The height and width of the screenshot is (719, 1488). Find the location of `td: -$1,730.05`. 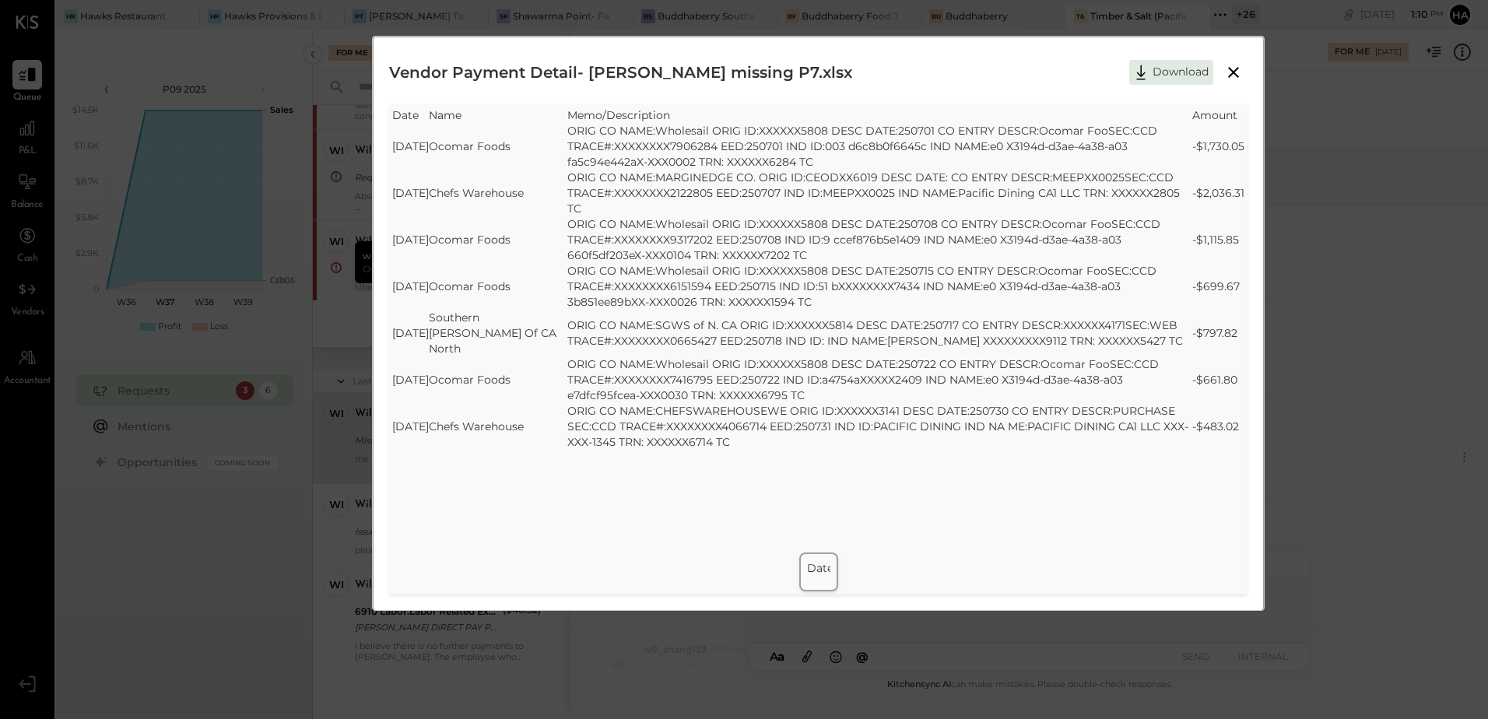

td: -$1,730.05 is located at coordinates (1218, 146).